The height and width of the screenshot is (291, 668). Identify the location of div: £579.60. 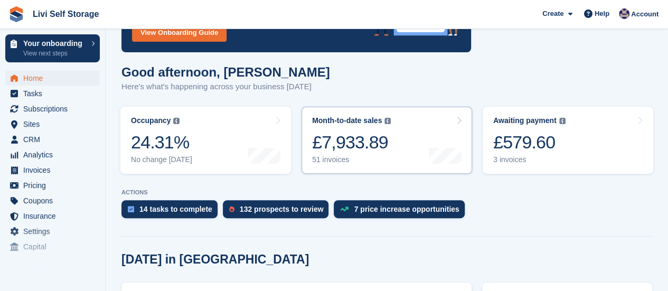
(530, 142).